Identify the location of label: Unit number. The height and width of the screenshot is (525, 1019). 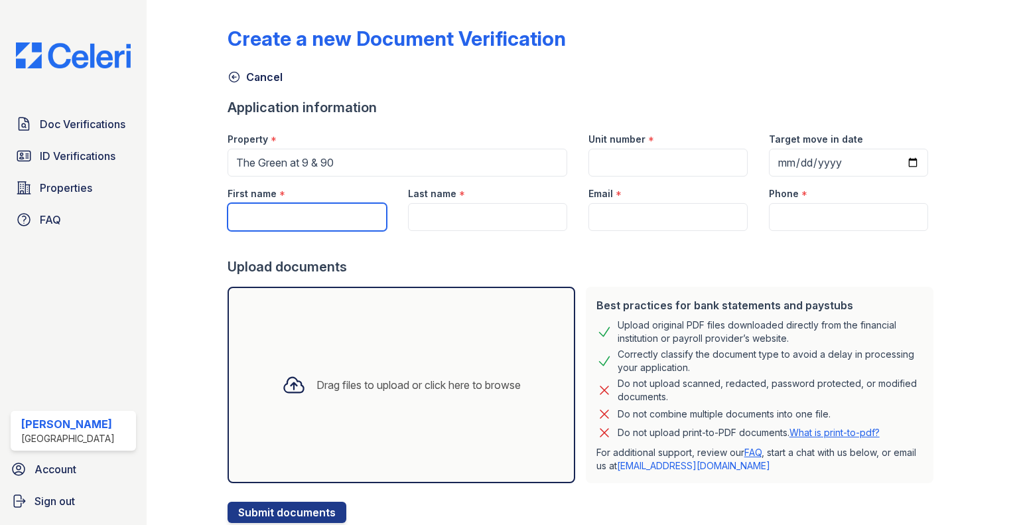
(617, 139).